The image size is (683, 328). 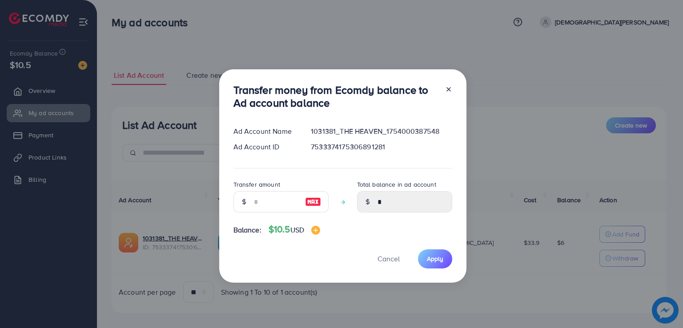 I want to click on span: Cancel, so click(x=389, y=259).